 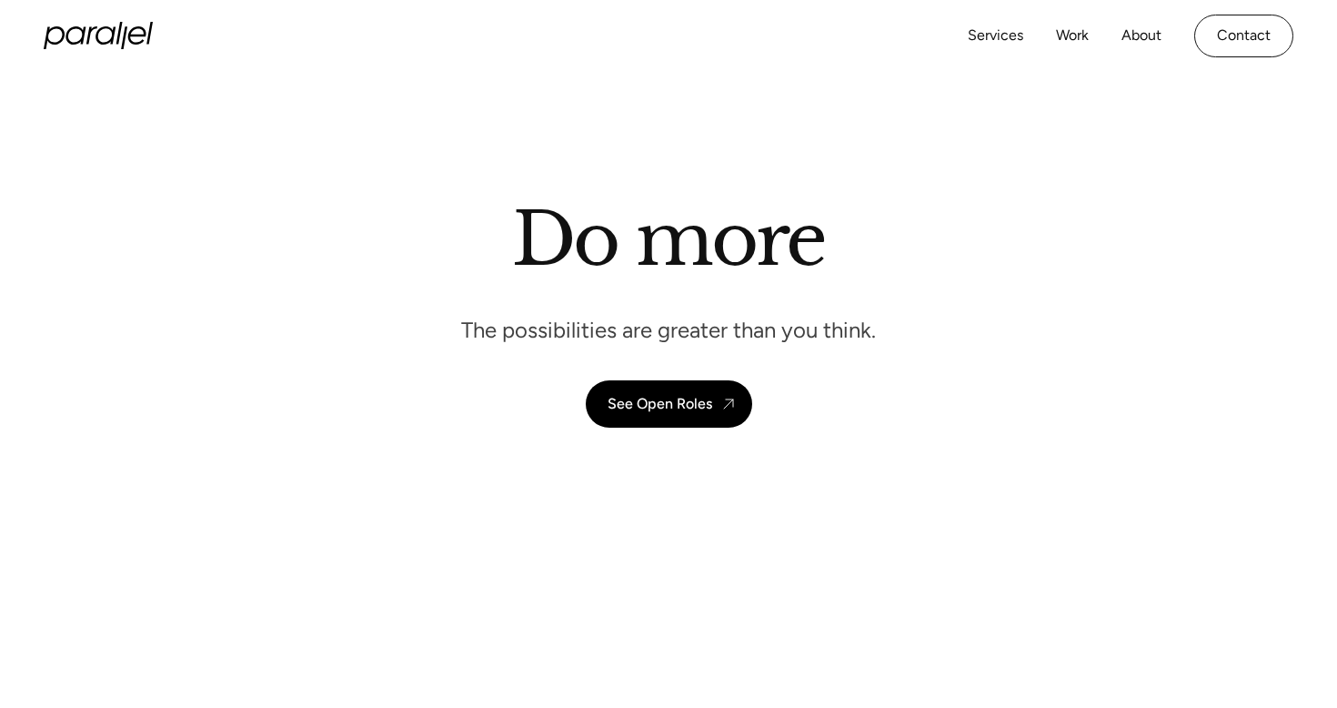 What do you see at coordinates (1073, 35) in the screenshot?
I see `a: Work` at bounding box center [1073, 35].